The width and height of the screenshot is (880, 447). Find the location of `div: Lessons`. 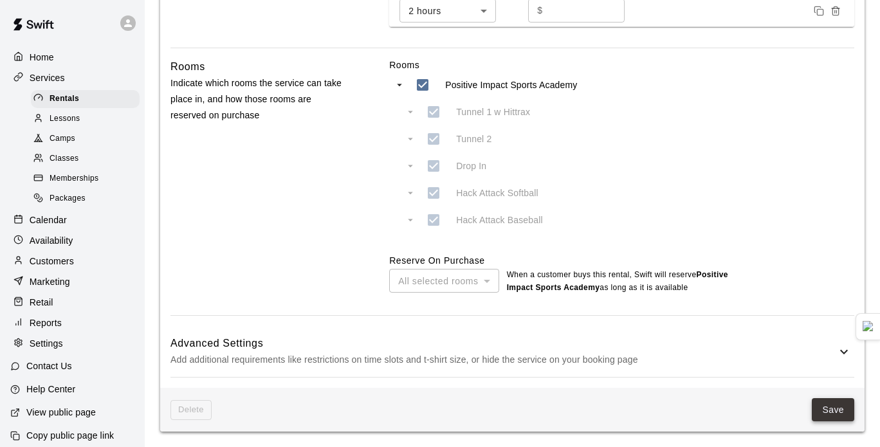

div: Lessons is located at coordinates (85, 119).